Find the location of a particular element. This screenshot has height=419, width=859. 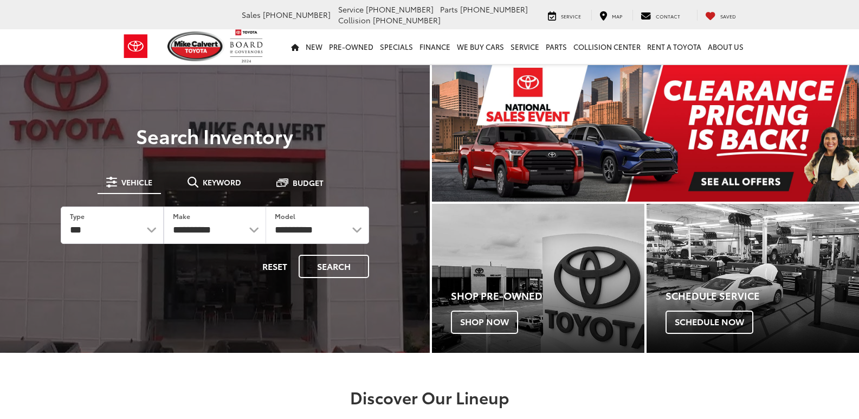

span: Saved is located at coordinates (728, 16).